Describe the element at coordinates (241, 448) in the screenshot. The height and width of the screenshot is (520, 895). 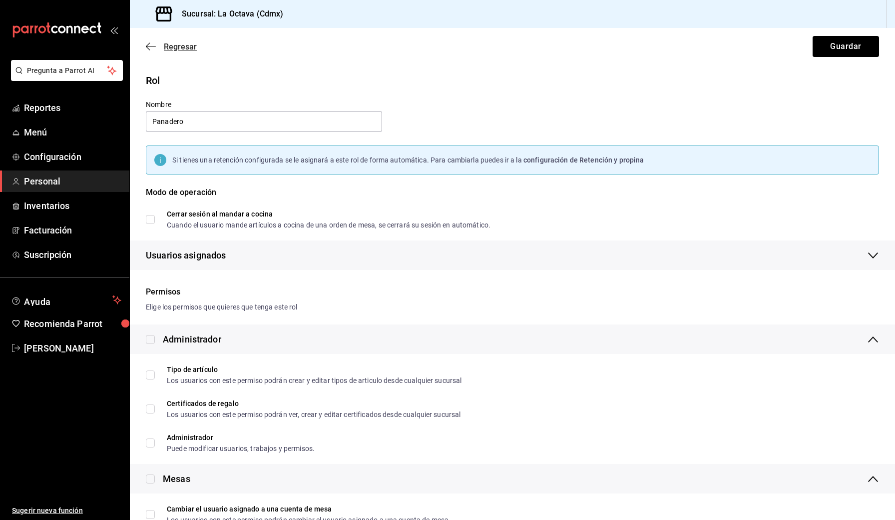
I see `div: Puede modificar usuarios, trabajos y permisos.` at that location.